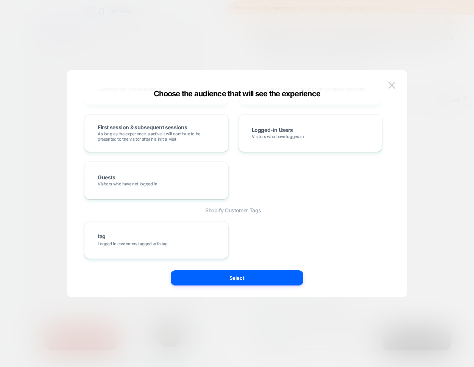 This screenshot has width=474, height=367. I want to click on span: Logged-in Users, so click(272, 130).